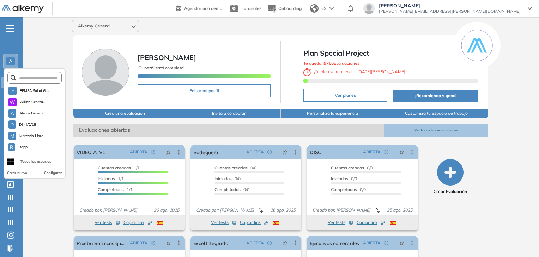 The image size is (539, 257). I want to click on span: Rappi, so click(23, 147).